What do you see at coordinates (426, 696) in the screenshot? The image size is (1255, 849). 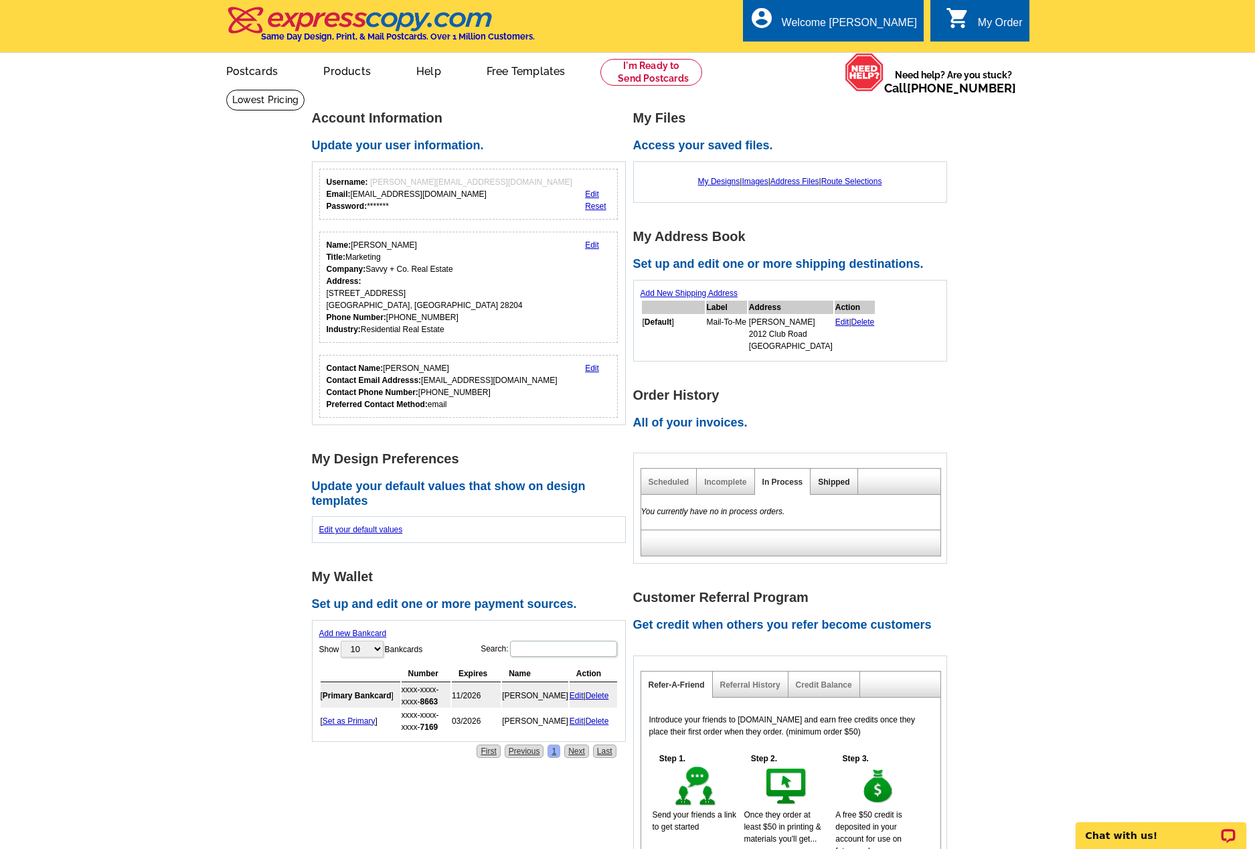 I see `td: xxxx-xxxx-xxxx-` at bounding box center [426, 696].